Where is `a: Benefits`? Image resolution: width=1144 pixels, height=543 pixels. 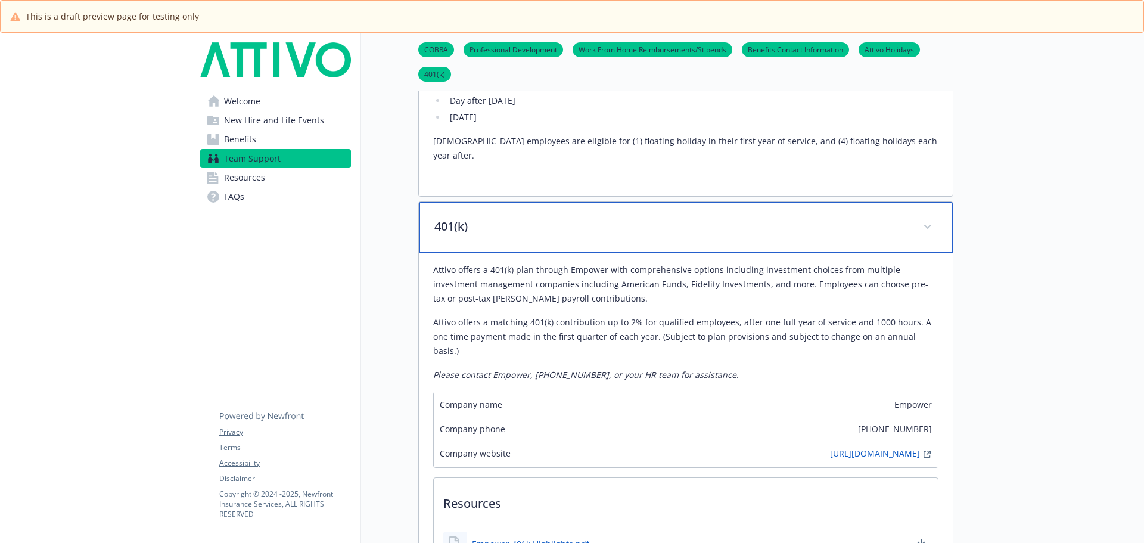 a: Benefits is located at coordinates (275, 139).